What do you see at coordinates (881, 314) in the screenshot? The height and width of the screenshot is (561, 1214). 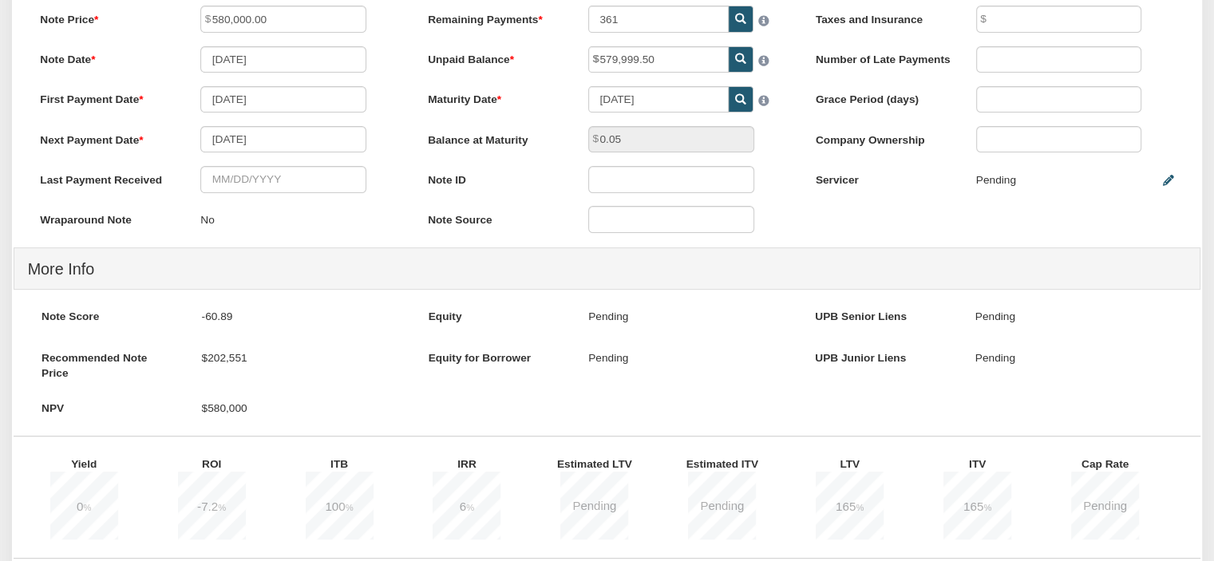 I see `label: UPB Senior Liens` at bounding box center [881, 314].